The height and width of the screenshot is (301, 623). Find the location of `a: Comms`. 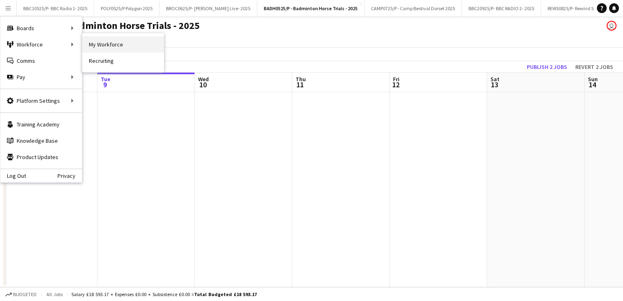

a: Comms is located at coordinates (41, 61).